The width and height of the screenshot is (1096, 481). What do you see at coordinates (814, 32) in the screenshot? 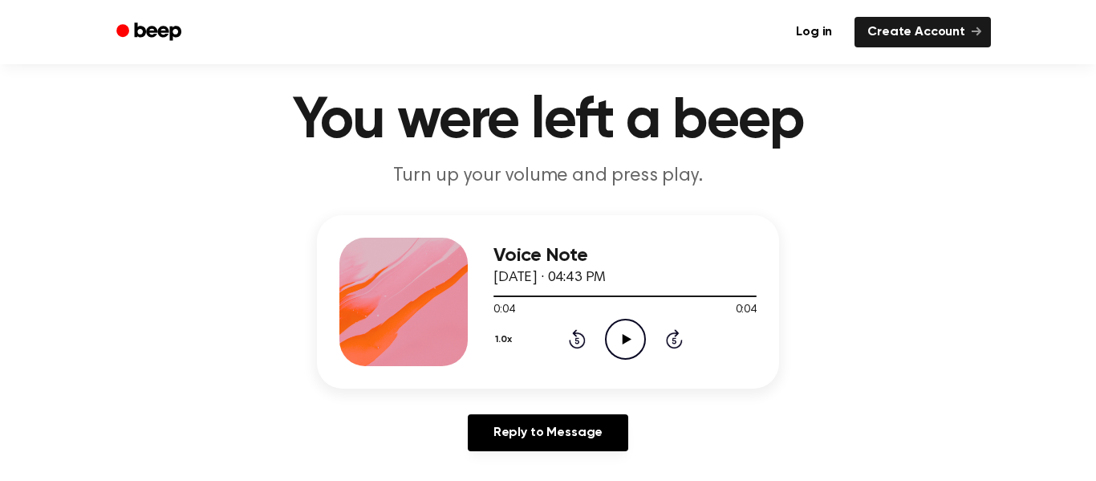
I see `a: Log in` at bounding box center [814, 32].